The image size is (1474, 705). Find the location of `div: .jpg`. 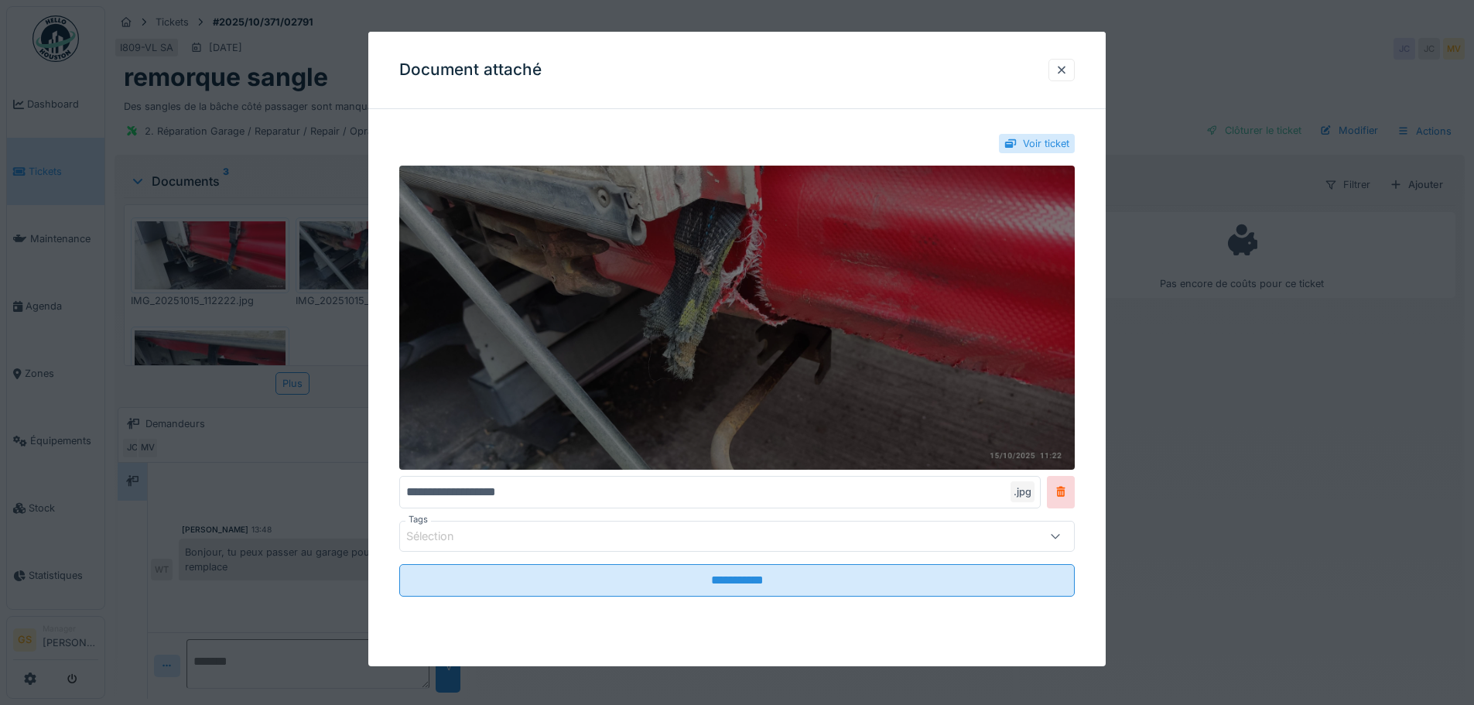

div: .jpg is located at coordinates (1022, 491).